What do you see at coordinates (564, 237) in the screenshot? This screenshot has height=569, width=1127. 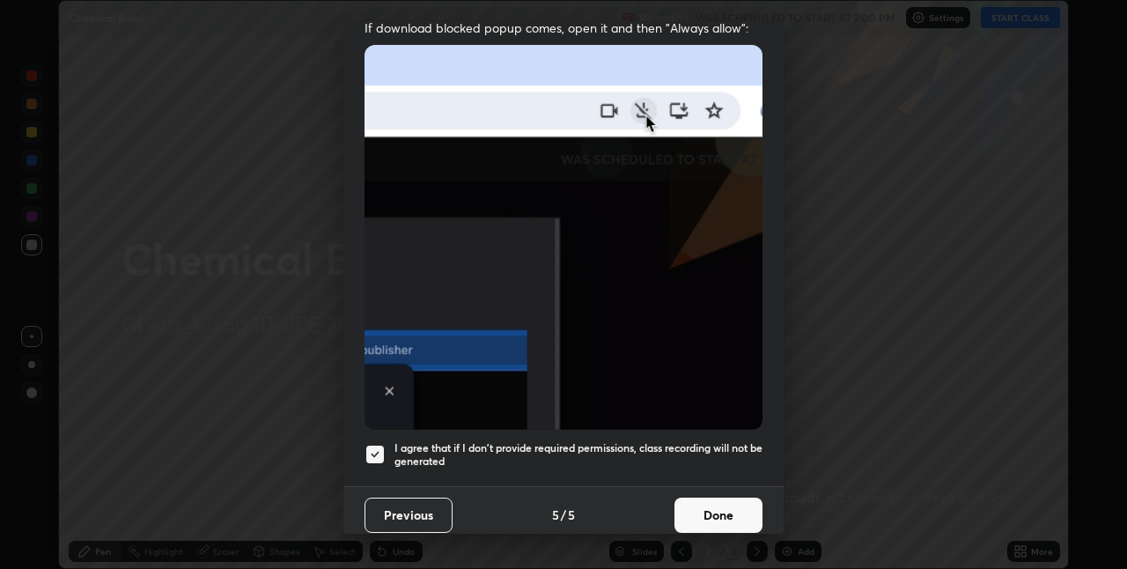 I see `img: downloads-permission-blocked.gif` at bounding box center [564, 237].